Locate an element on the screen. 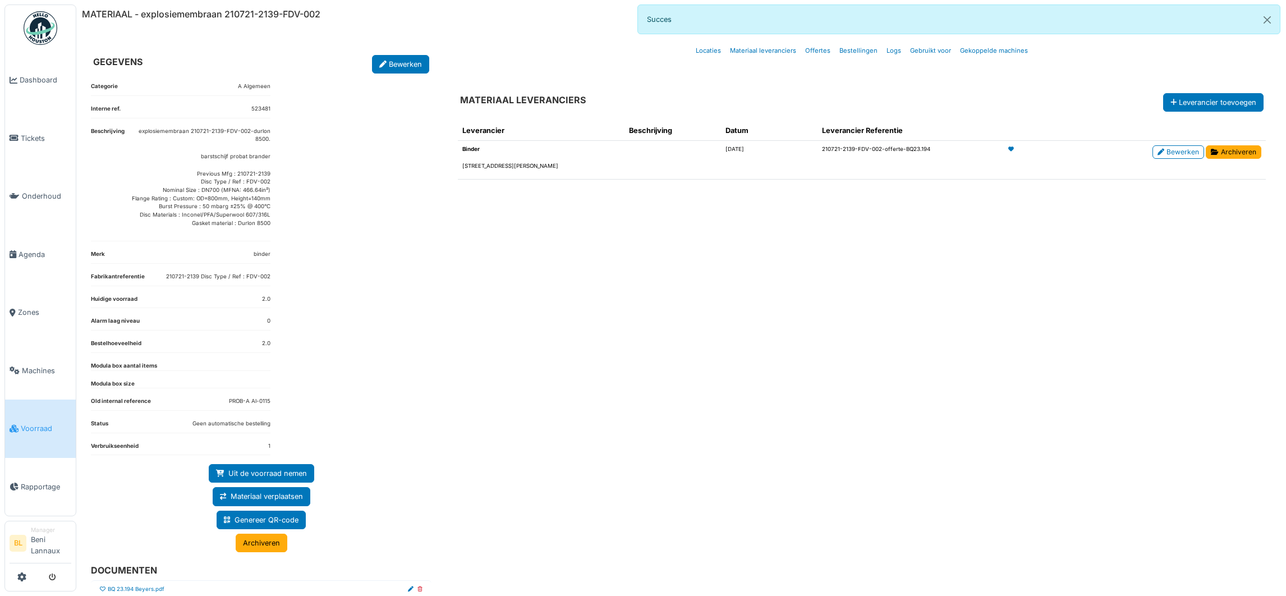 Image resolution: width=1286 pixels, height=596 pixels. a: Genereer QR-code is located at coordinates (261, 519).